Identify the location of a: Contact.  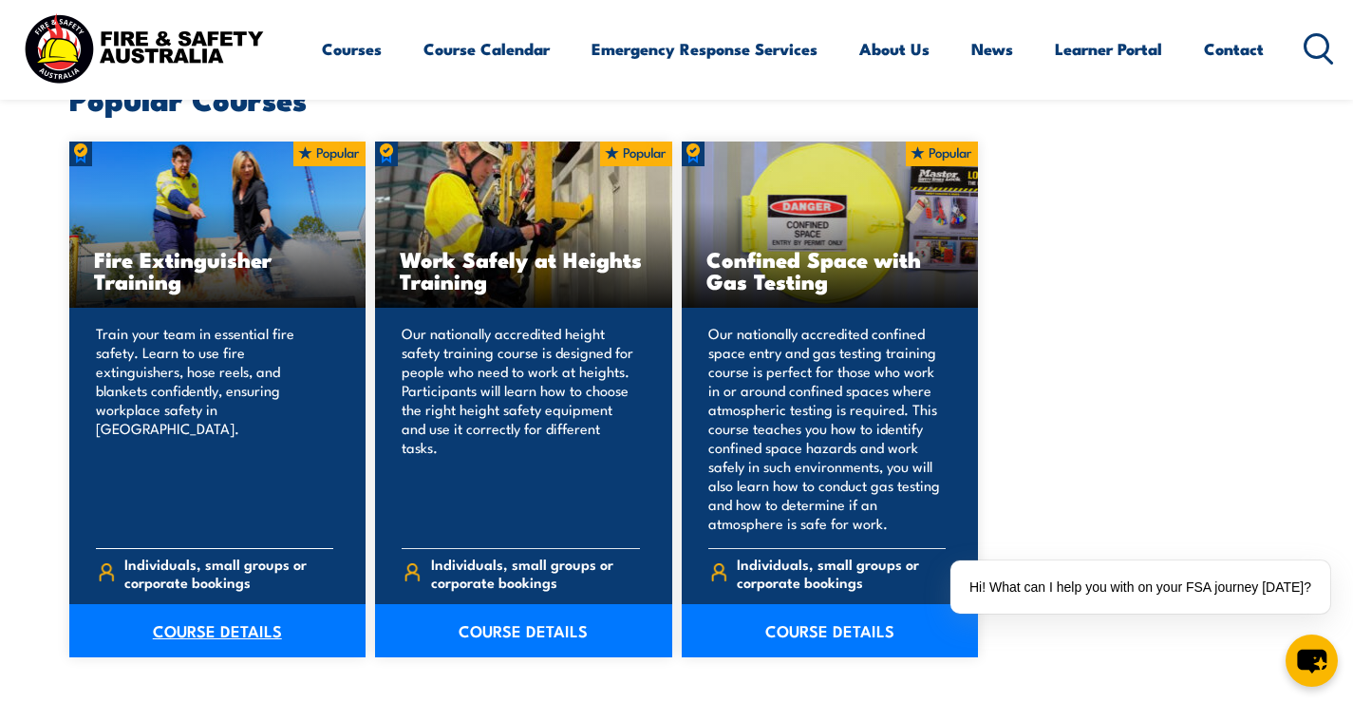
(1234, 48).